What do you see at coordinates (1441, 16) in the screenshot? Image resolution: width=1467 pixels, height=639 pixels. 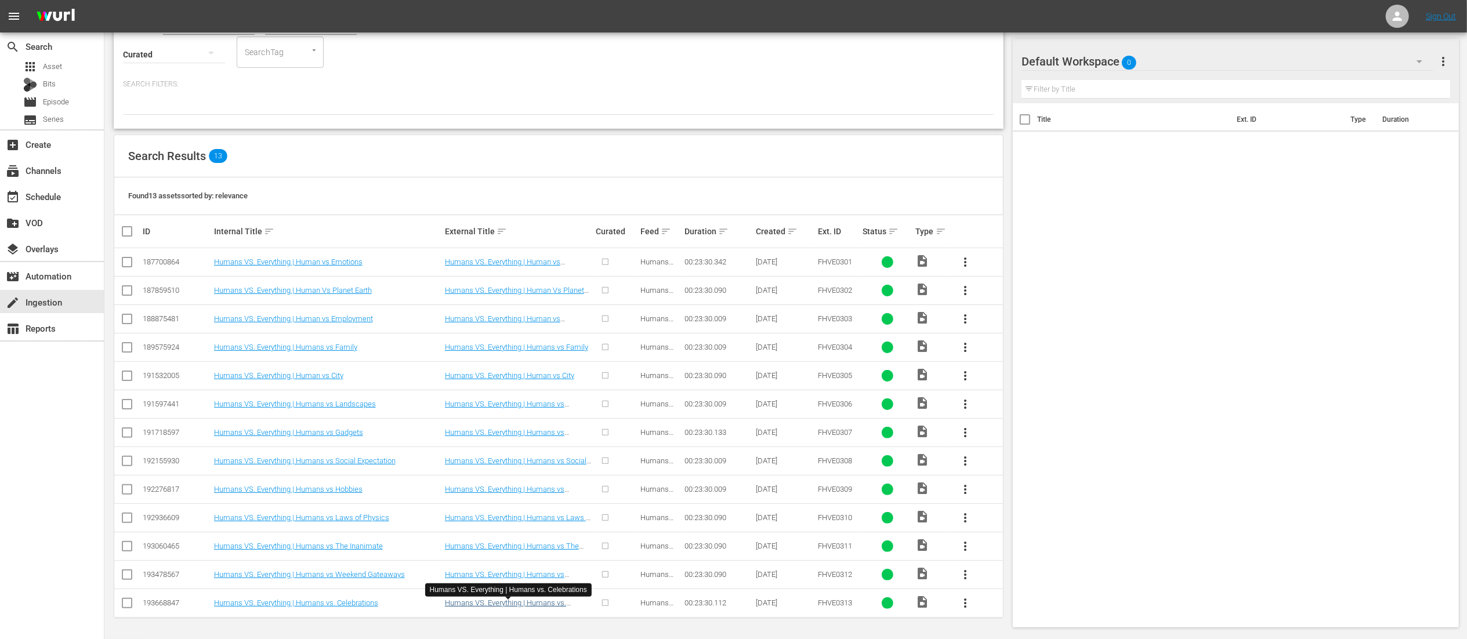 I see `a: Sign Out` at bounding box center [1441, 16].